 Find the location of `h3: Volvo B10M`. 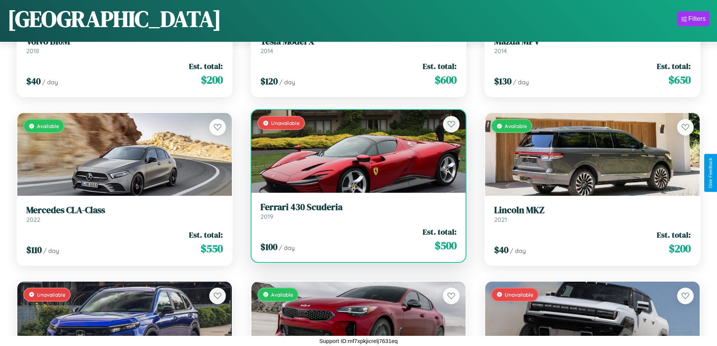

h3: Volvo B10M is located at coordinates (125, 41).